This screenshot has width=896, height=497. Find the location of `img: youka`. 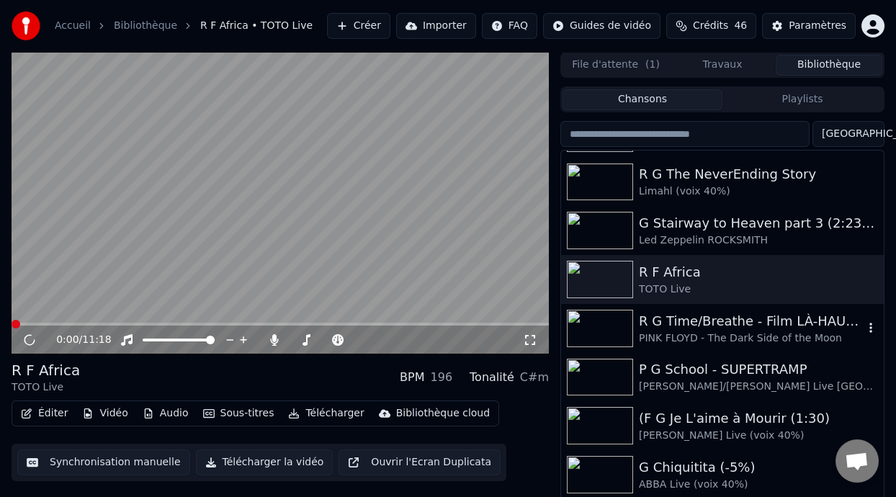

img: youka is located at coordinates (26, 26).